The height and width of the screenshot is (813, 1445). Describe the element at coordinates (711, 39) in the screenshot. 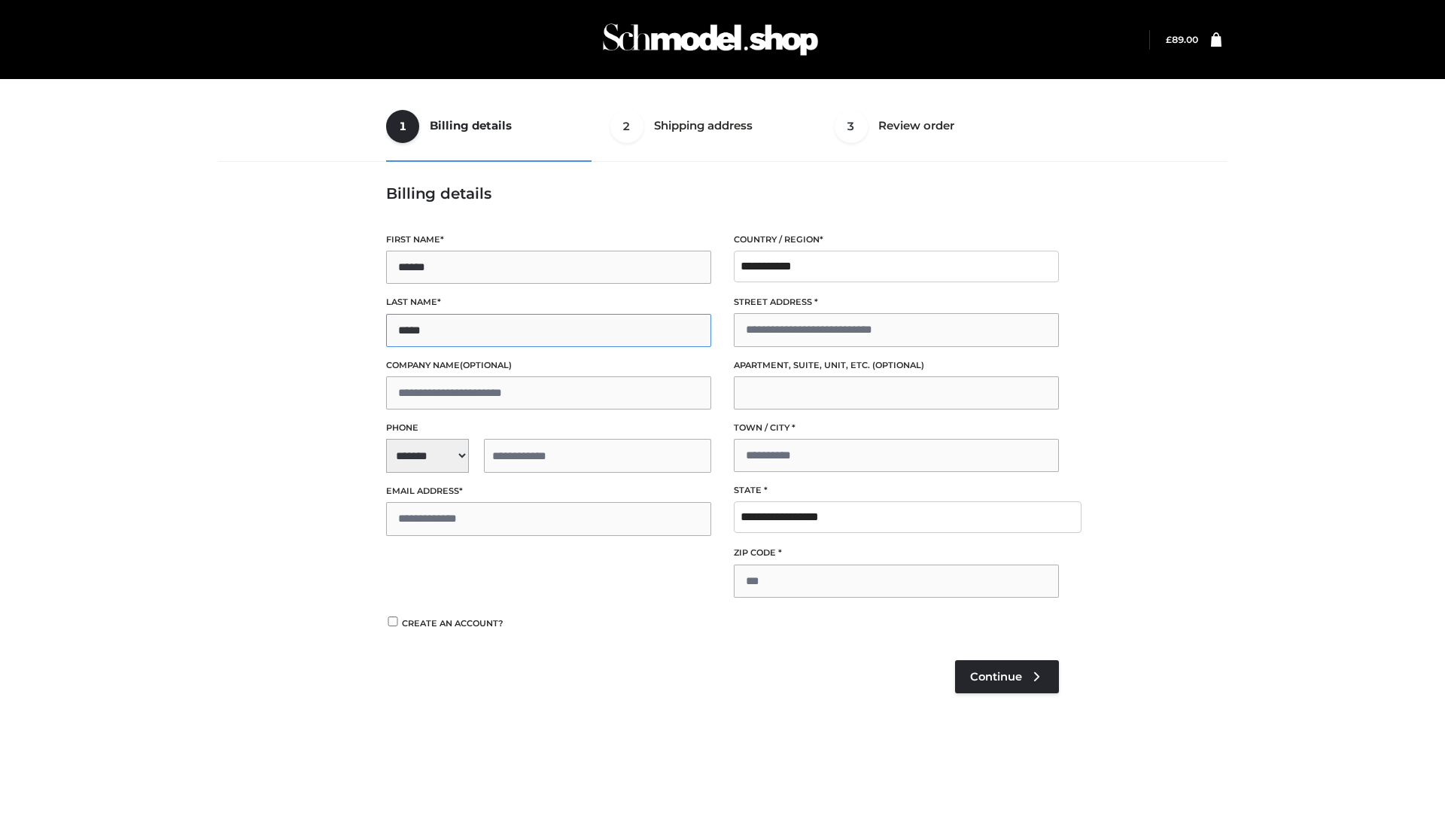

I see `img: Schmodel Admin 964` at that location.